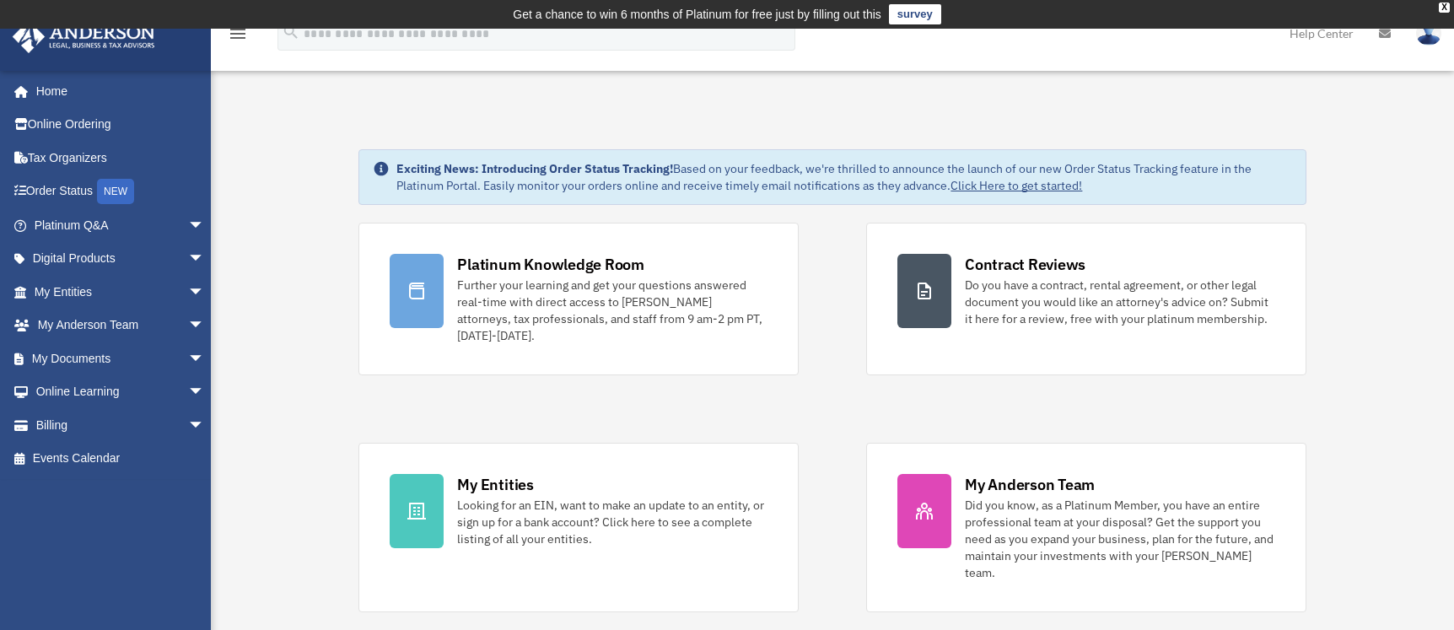  Describe the element at coordinates (1444, 8) in the screenshot. I see `div: close` at that location.